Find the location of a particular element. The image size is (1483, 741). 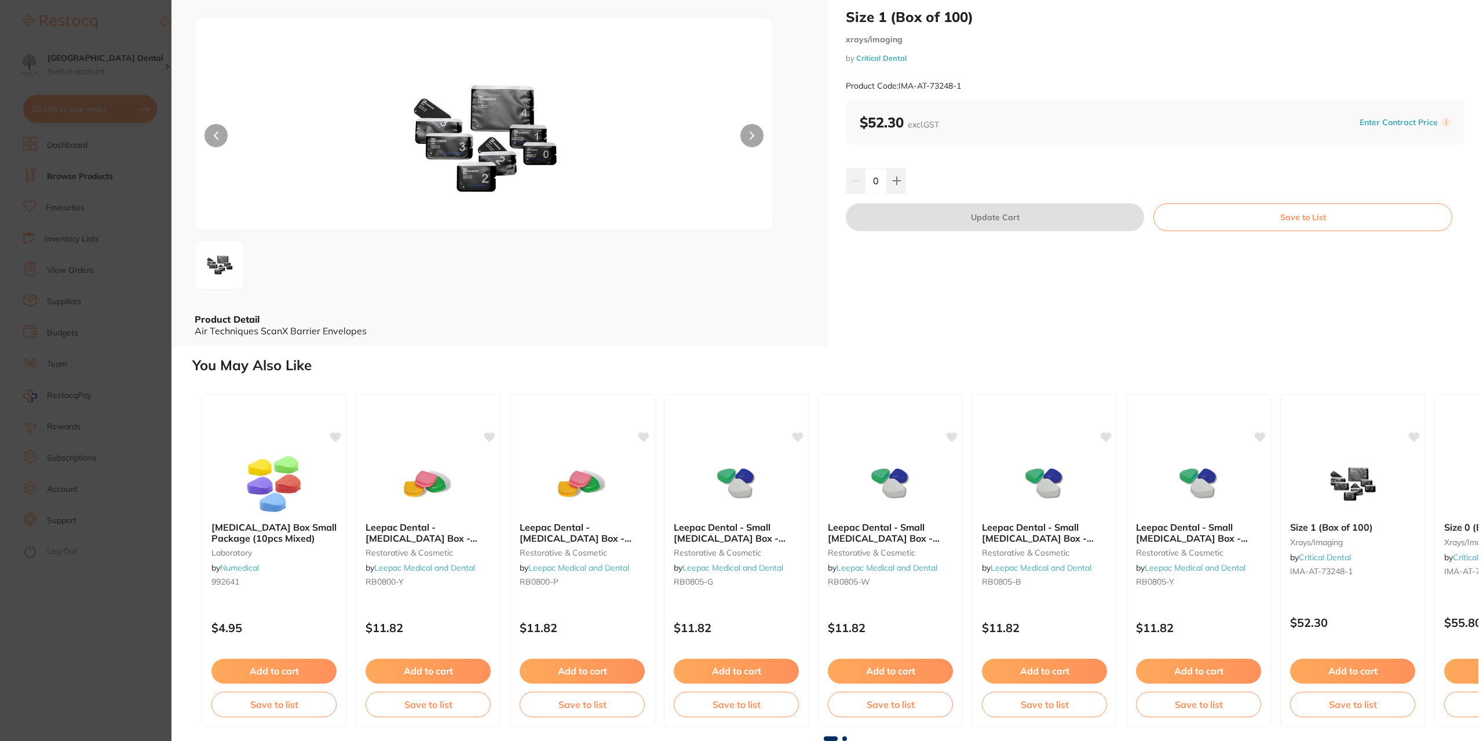

b: Leepac Dental - Small Retainer Box - High Quality Dental Product - White is located at coordinates (890, 532).